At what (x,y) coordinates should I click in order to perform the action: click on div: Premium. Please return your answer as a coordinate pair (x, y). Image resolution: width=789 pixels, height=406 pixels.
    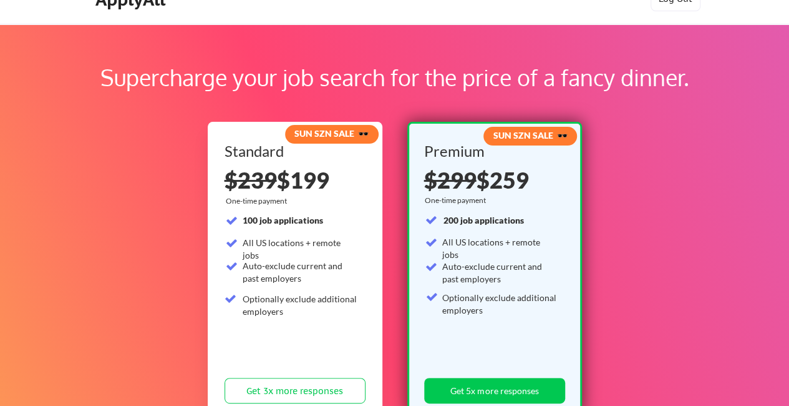
    Looking at the image, I should click on (493, 151).